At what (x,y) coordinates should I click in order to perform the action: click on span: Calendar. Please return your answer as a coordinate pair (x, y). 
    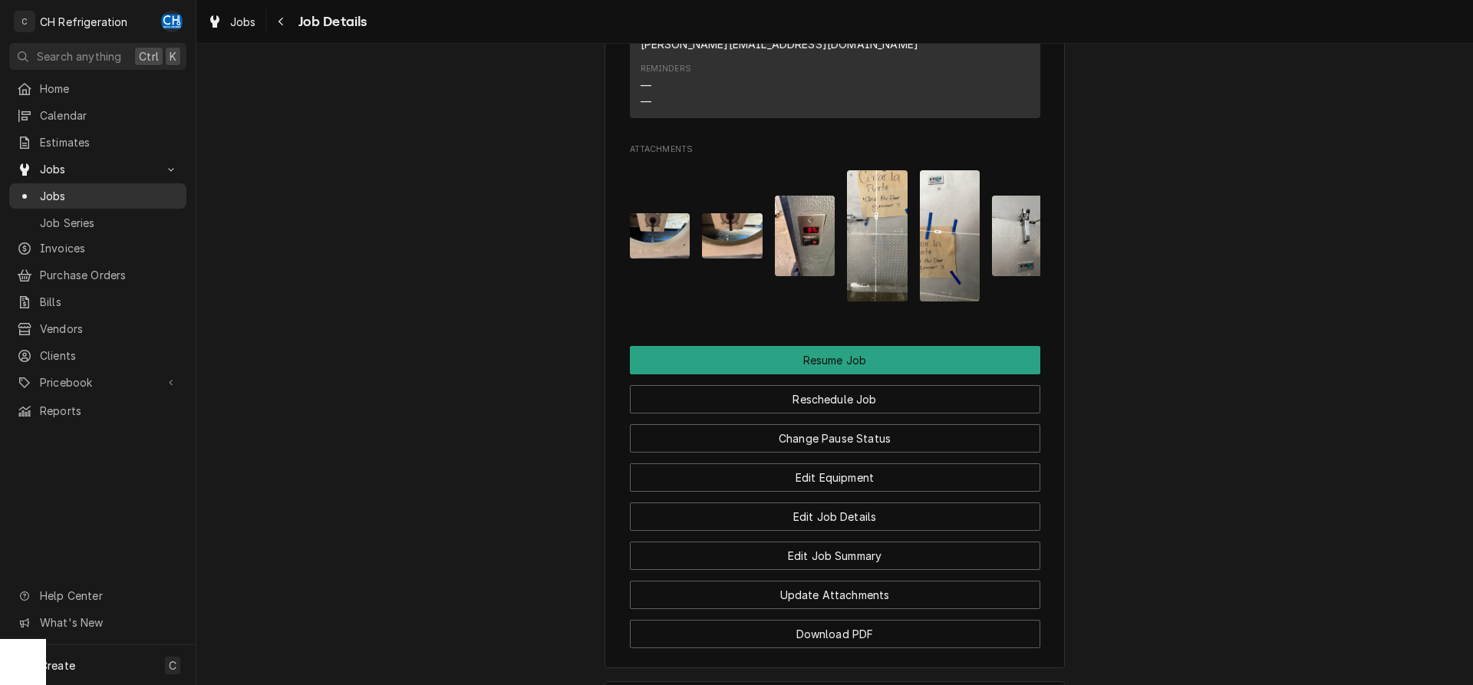
    Looking at the image, I should click on (109, 115).